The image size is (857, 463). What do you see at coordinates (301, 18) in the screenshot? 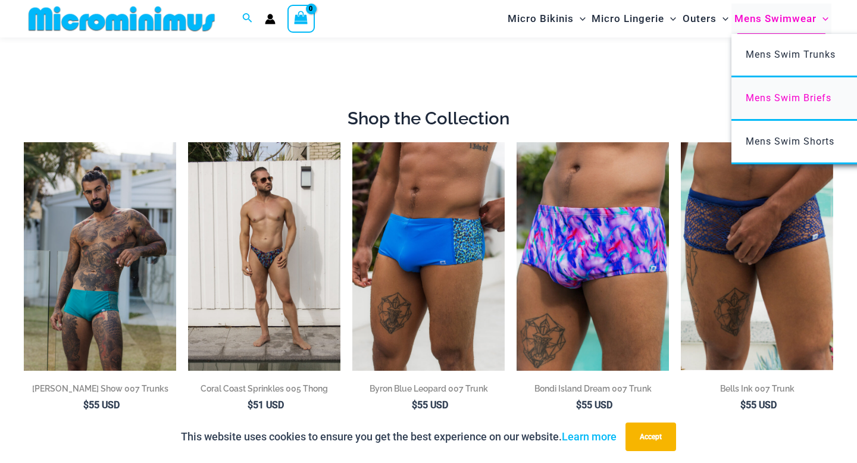
I see `a: View Shopping Cart, empty` at bounding box center [301, 18].